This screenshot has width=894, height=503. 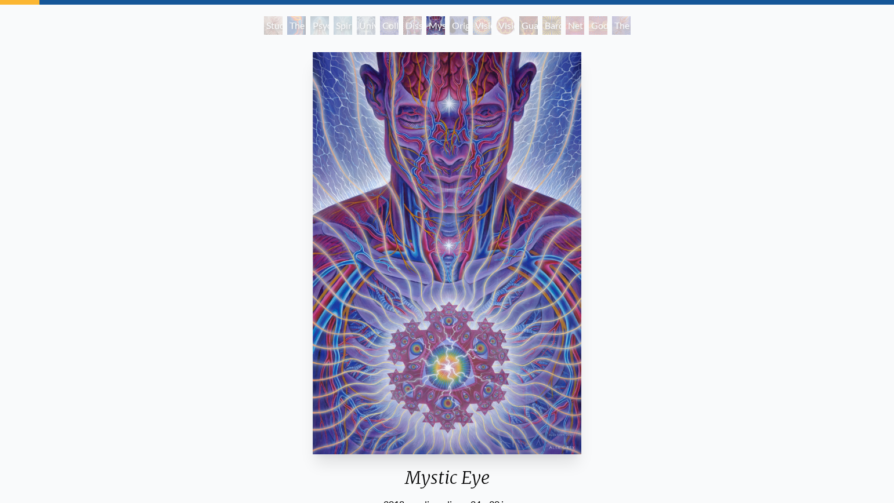 What do you see at coordinates (505, 26) in the screenshot?
I see `div: Vision Crystal Tondo` at bounding box center [505, 26].